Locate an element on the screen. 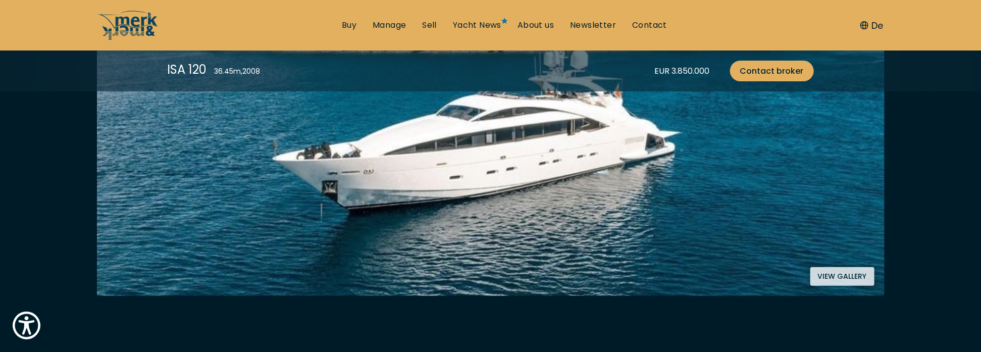 The width and height of the screenshot is (981, 352). a: Contact broker is located at coordinates (772, 71).